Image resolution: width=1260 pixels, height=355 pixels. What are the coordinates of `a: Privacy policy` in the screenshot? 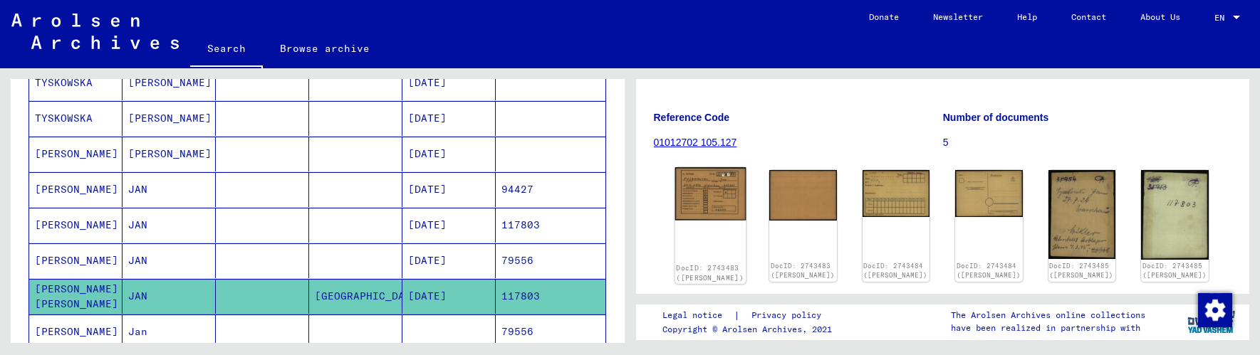 It's located at (789, 316).